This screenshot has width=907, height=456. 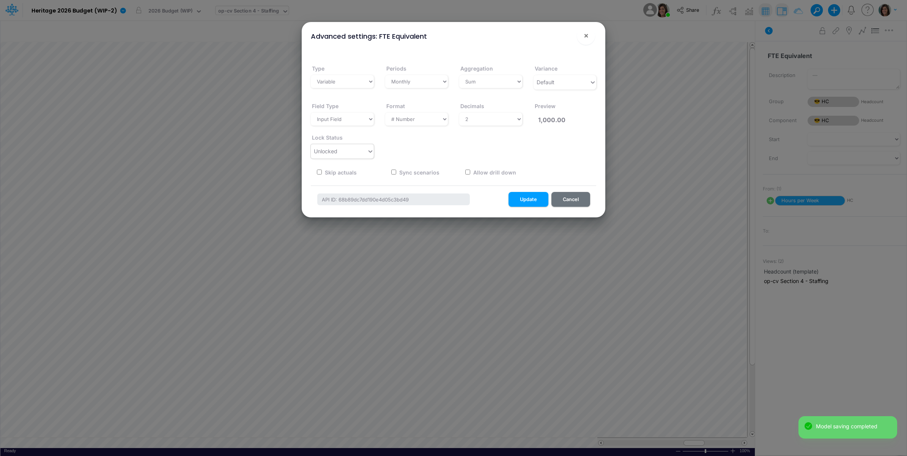 I want to click on button: Info, so click(x=489, y=199).